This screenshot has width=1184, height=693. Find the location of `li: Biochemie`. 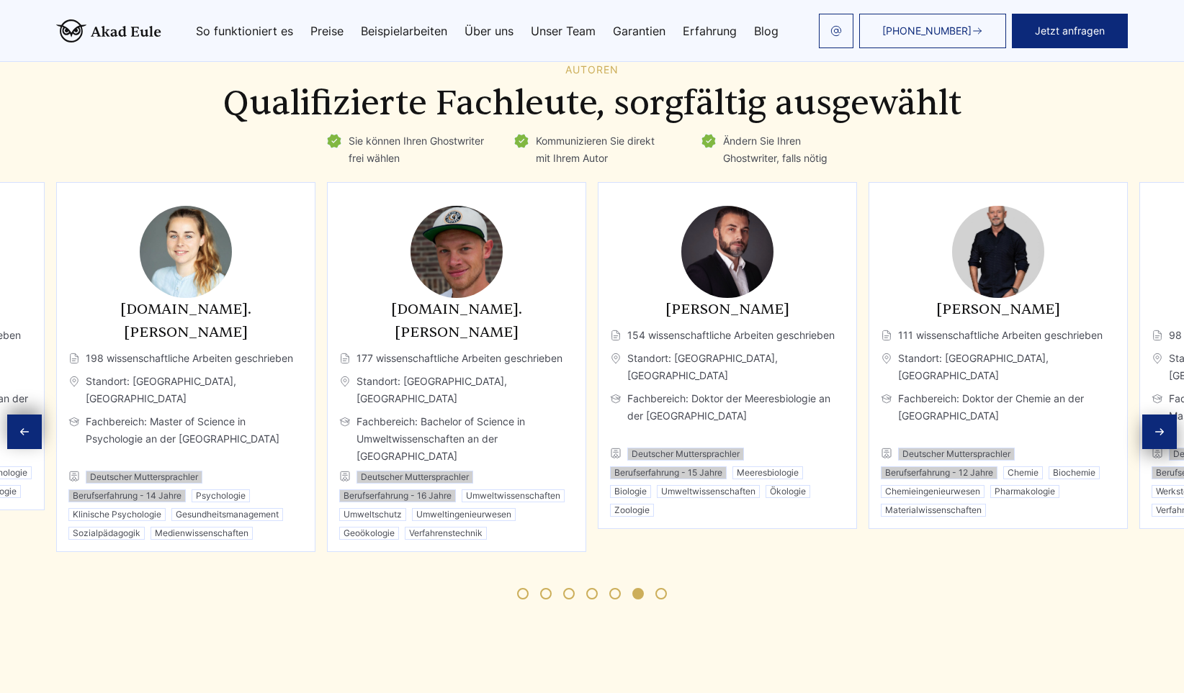

li: Biochemie is located at coordinates (1074, 473).